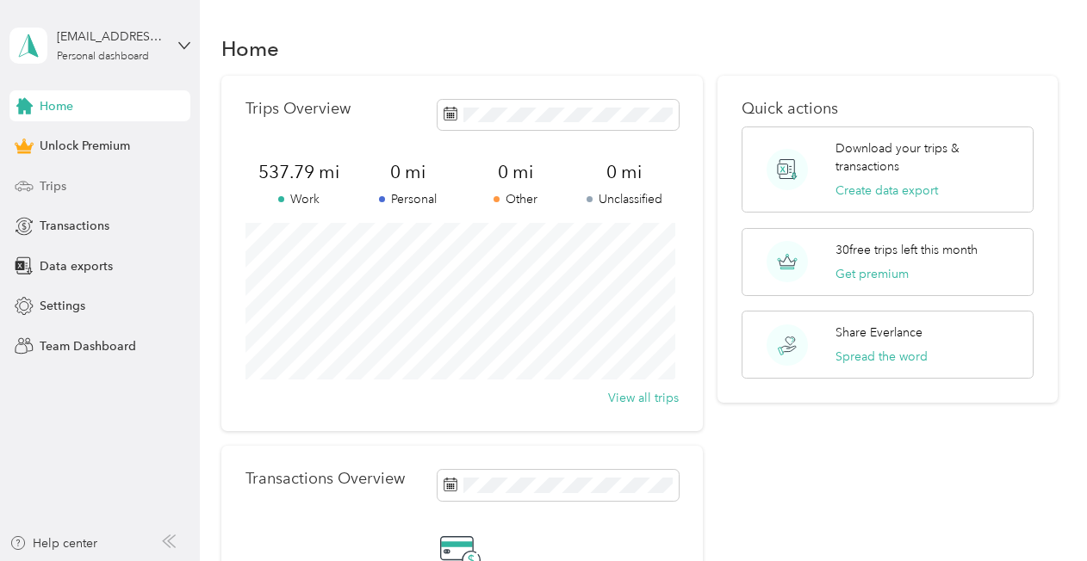  What do you see at coordinates (871, 274) in the screenshot?
I see `button: Get premium` at bounding box center [871, 274].